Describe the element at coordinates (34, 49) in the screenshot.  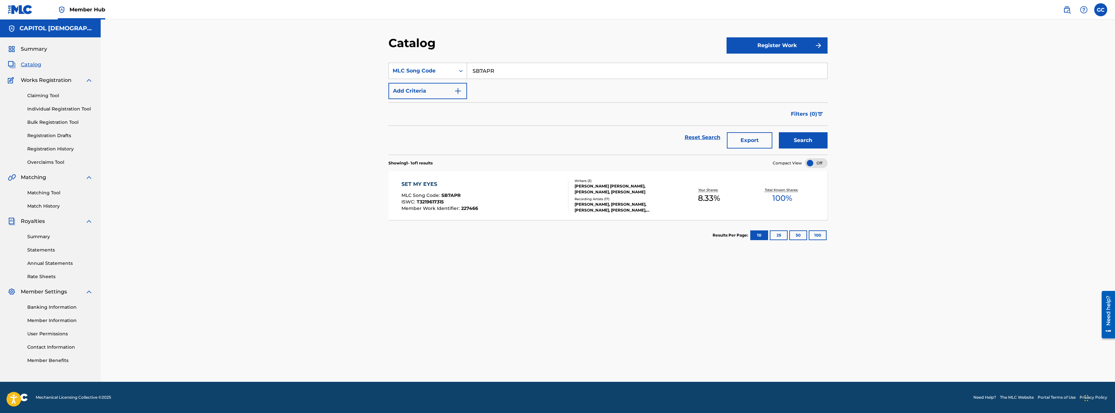
I see `span: Summary` at that location.